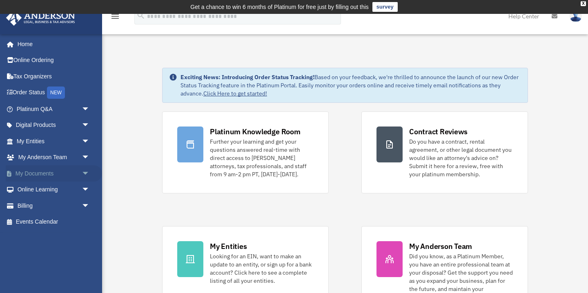  I want to click on strong: Exciting News: Introducing Order Status Tracking!, so click(248, 77).